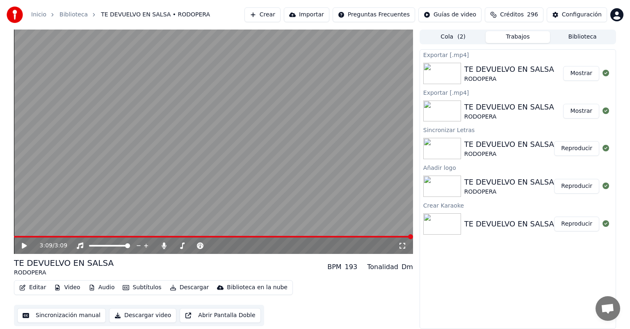 This screenshot has height=329, width=630. Describe the element at coordinates (351, 267) in the screenshot. I see `div: 193` at that location.